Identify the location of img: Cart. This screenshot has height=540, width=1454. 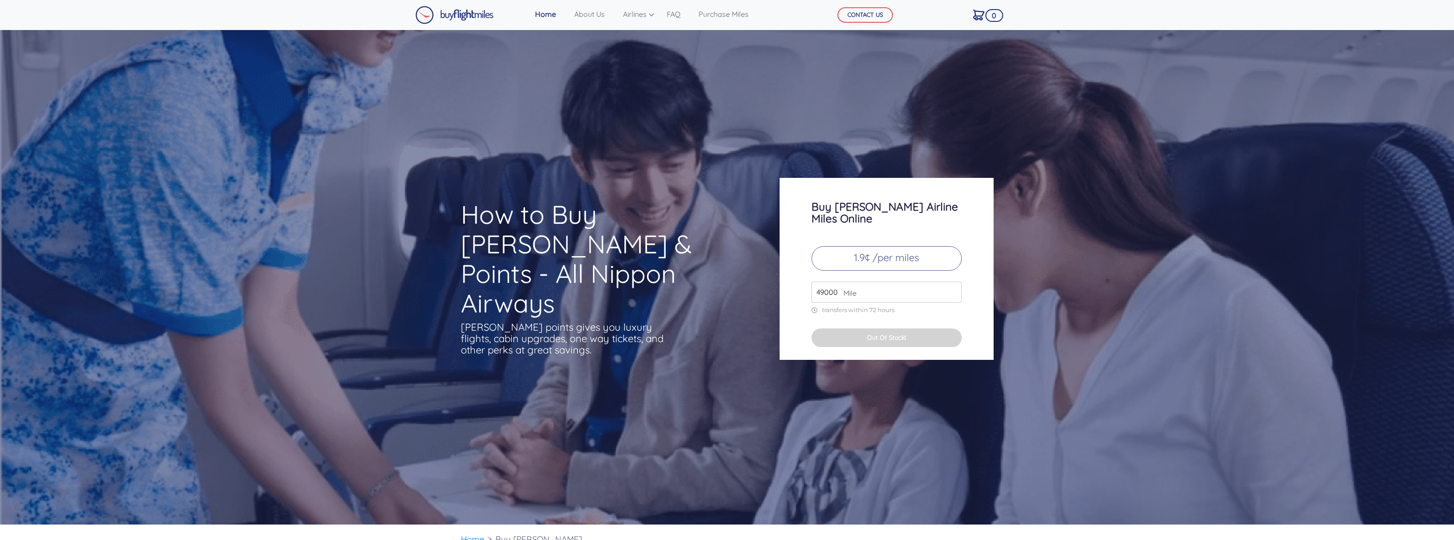
(978, 15).